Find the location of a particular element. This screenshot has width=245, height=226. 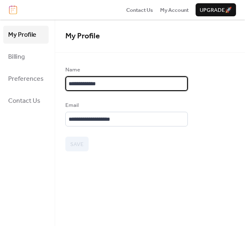

a: My Profile is located at coordinates (26, 35).